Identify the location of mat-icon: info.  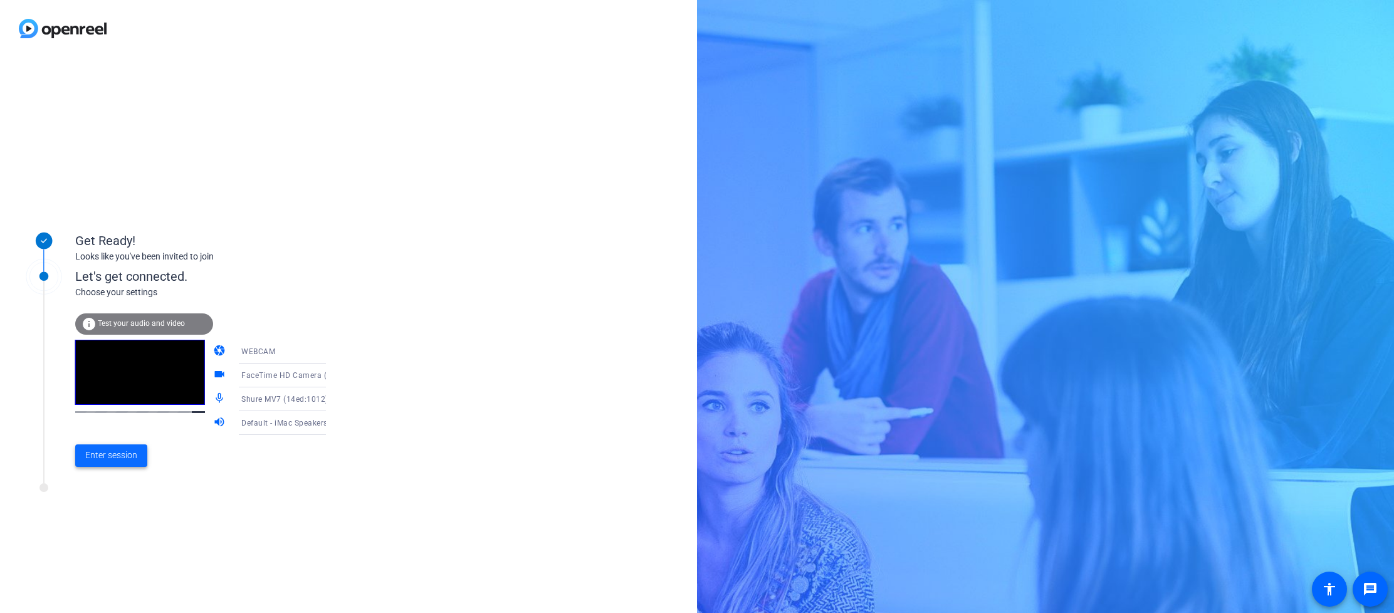
(89, 324).